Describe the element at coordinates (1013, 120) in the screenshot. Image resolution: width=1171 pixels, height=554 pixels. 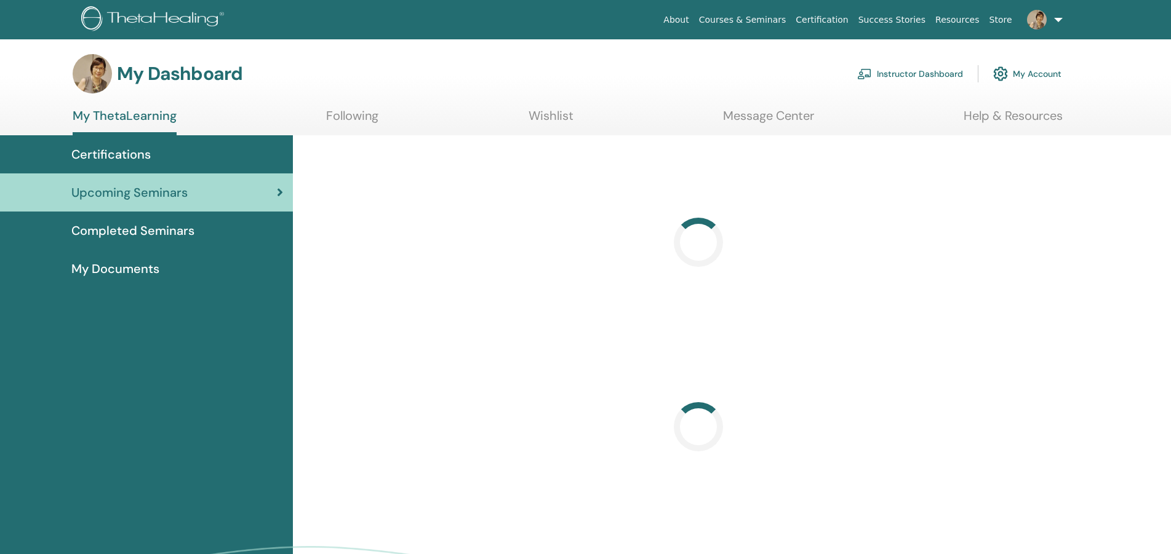
I see `a: Help & Resources` at that location.